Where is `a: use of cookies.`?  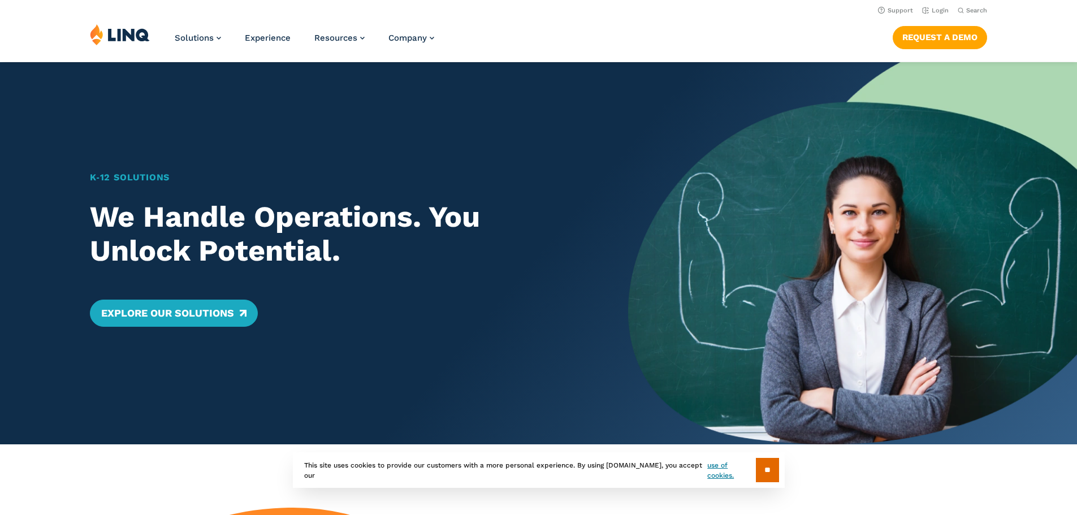
a: use of cookies. is located at coordinates (731, 470).